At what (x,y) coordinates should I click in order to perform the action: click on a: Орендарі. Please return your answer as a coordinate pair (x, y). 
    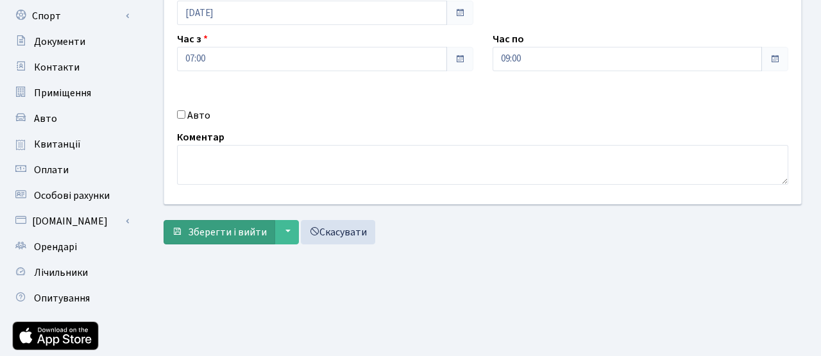
    Looking at the image, I should click on (71, 247).